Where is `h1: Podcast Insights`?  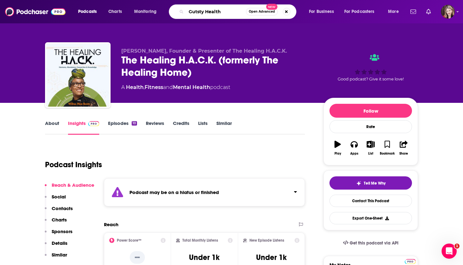
h1: Podcast Insights is located at coordinates (73, 165).